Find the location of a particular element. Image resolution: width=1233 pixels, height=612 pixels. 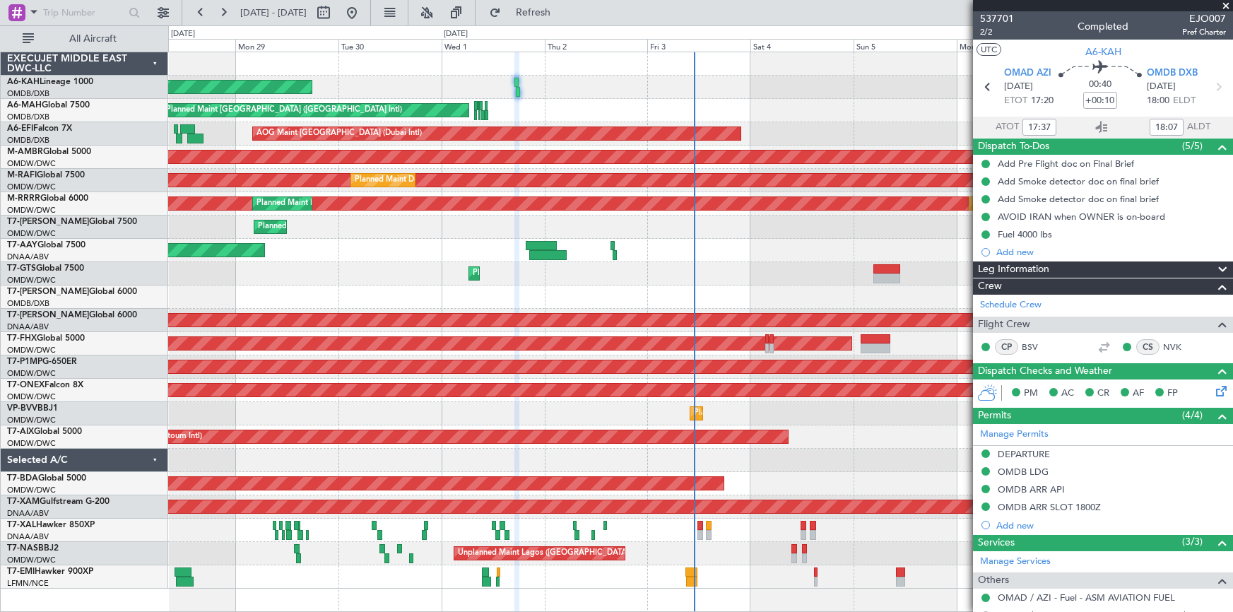

div: Tue 30 is located at coordinates (390, 45).